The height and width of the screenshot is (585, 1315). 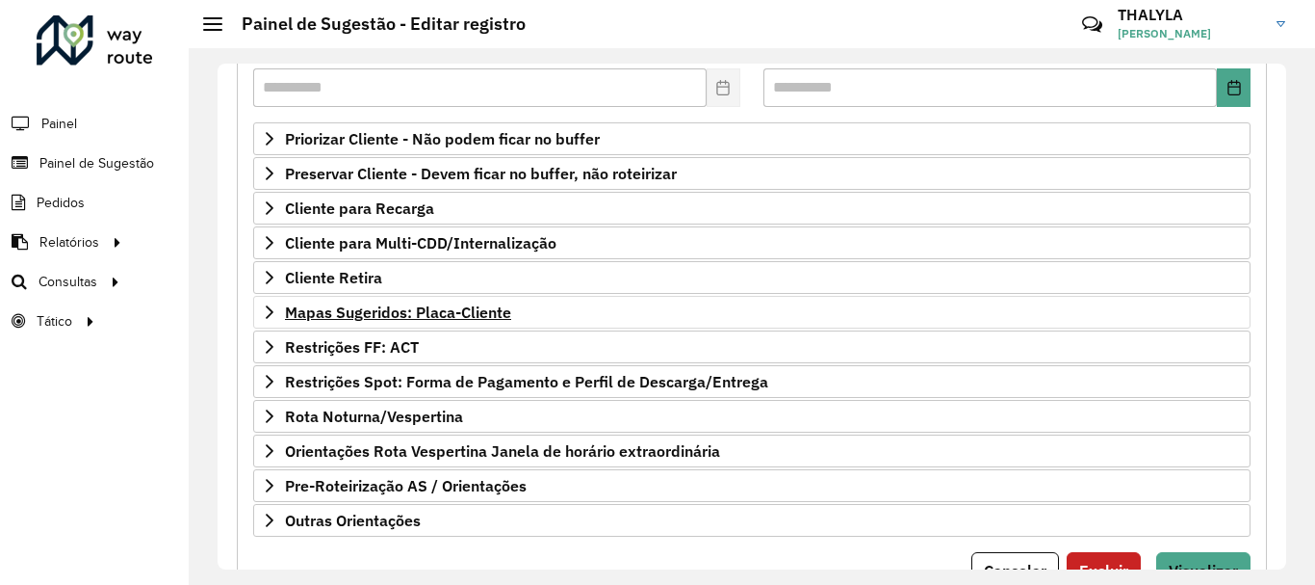 I want to click on span: Cancelar, so click(x=1015, y=570).